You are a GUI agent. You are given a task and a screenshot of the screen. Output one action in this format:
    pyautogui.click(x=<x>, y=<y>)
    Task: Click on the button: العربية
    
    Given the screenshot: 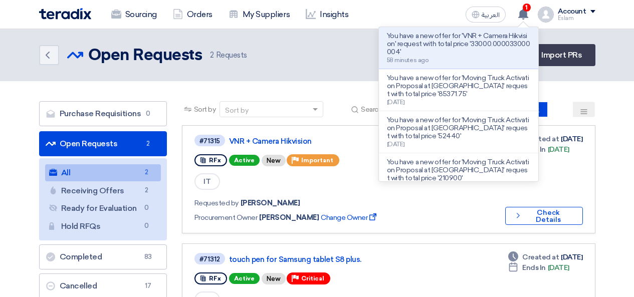 What is the action you would take?
    pyautogui.click(x=486, y=15)
    